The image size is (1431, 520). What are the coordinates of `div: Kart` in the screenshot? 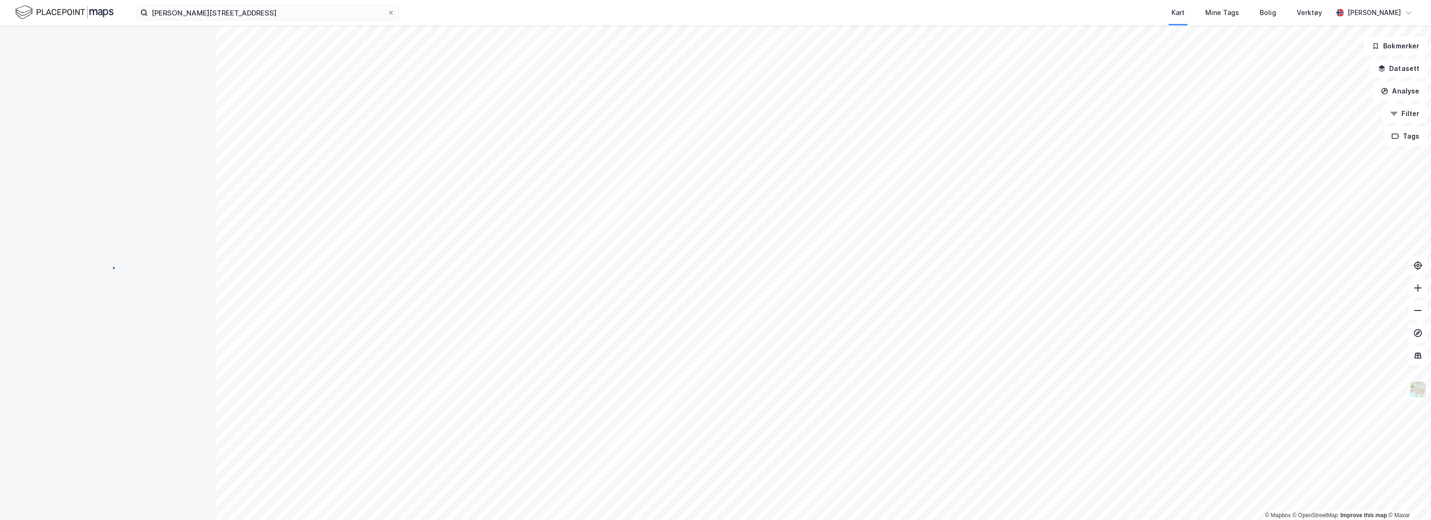 It's located at (1178, 13).